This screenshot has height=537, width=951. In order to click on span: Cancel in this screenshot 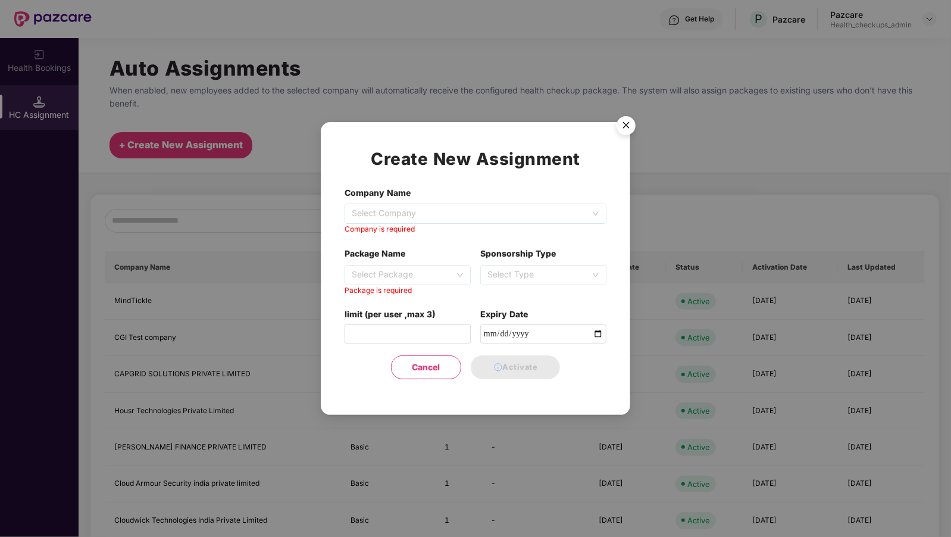, I will do `click(426, 367)`.